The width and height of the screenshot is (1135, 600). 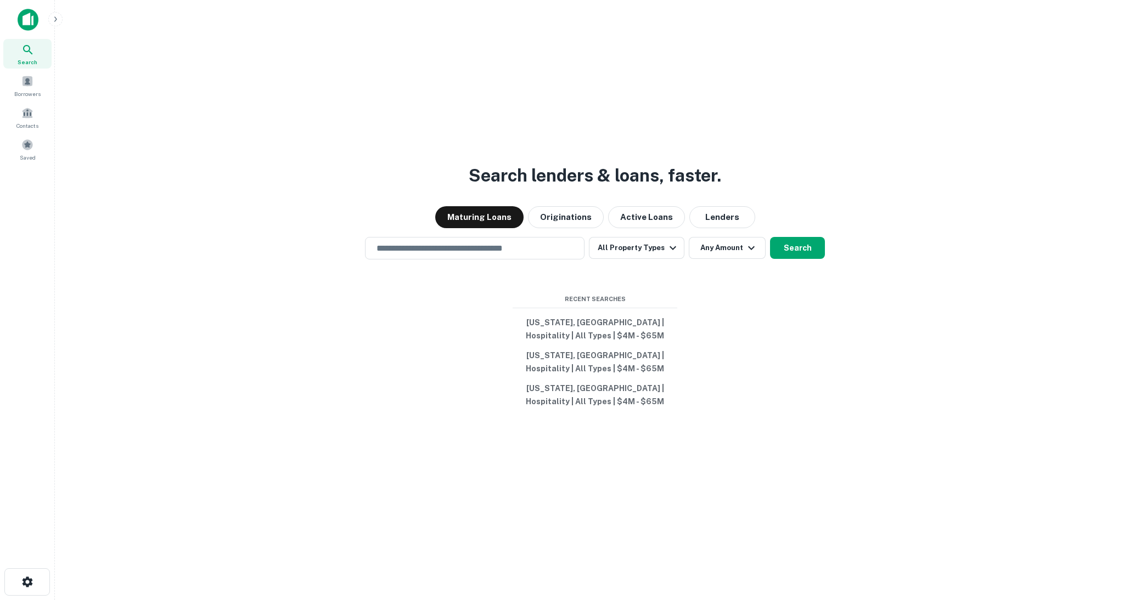 I want to click on div: Borrowers, so click(x=27, y=86).